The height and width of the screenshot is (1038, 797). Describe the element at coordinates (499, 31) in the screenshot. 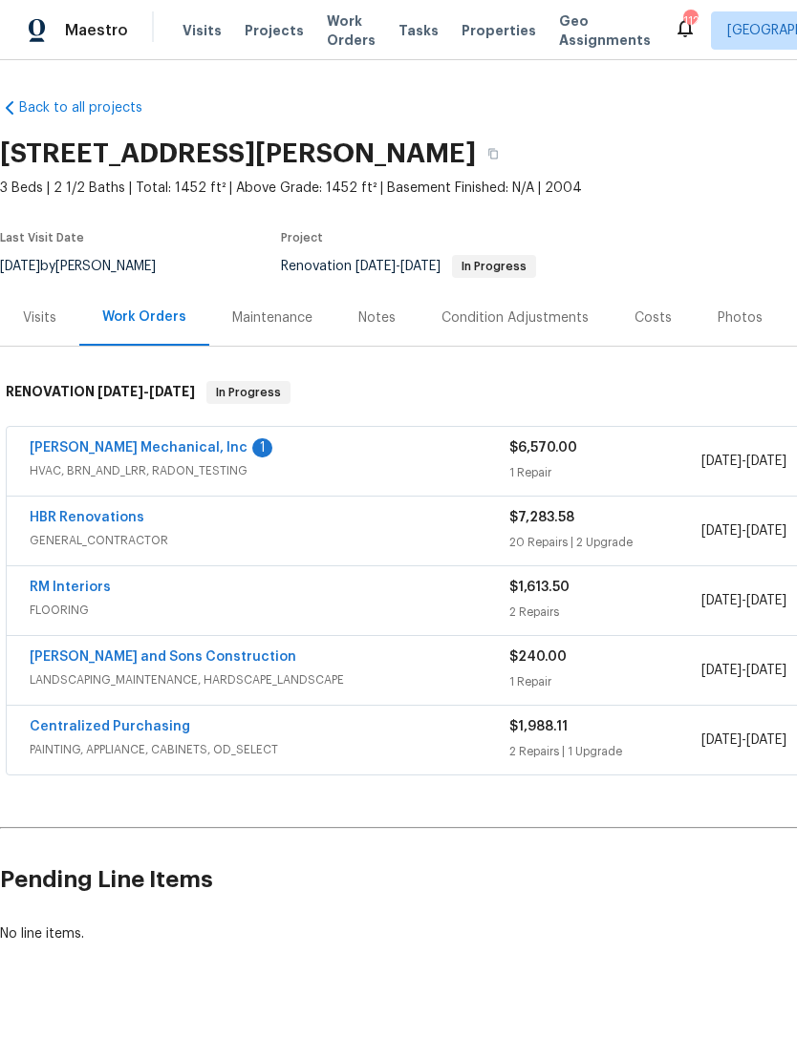

I see `span: Properties` at that location.